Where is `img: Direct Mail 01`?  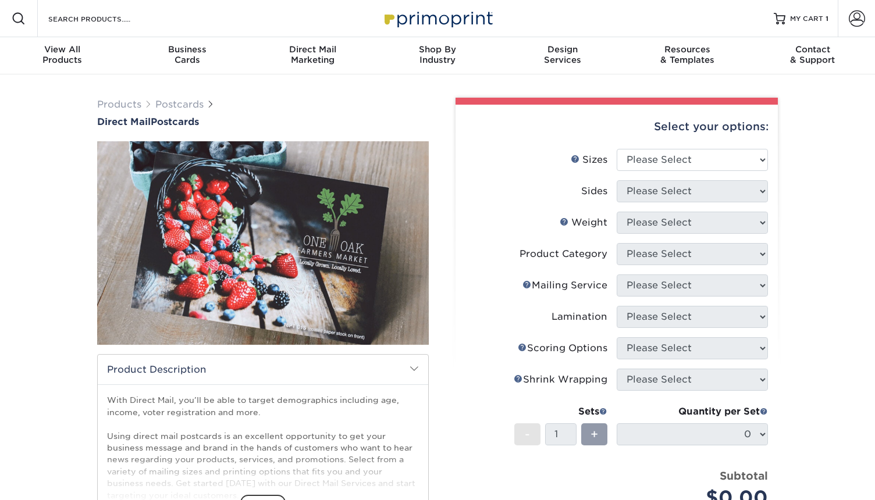 img: Direct Mail 01 is located at coordinates (263, 243).